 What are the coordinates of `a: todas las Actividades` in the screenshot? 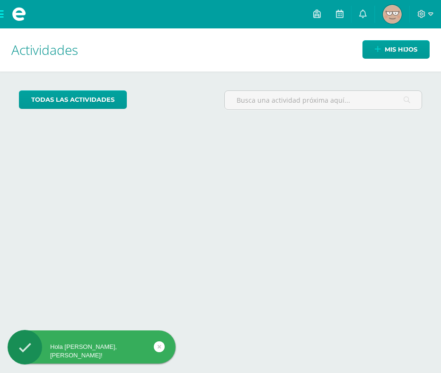 It's located at (73, 99).